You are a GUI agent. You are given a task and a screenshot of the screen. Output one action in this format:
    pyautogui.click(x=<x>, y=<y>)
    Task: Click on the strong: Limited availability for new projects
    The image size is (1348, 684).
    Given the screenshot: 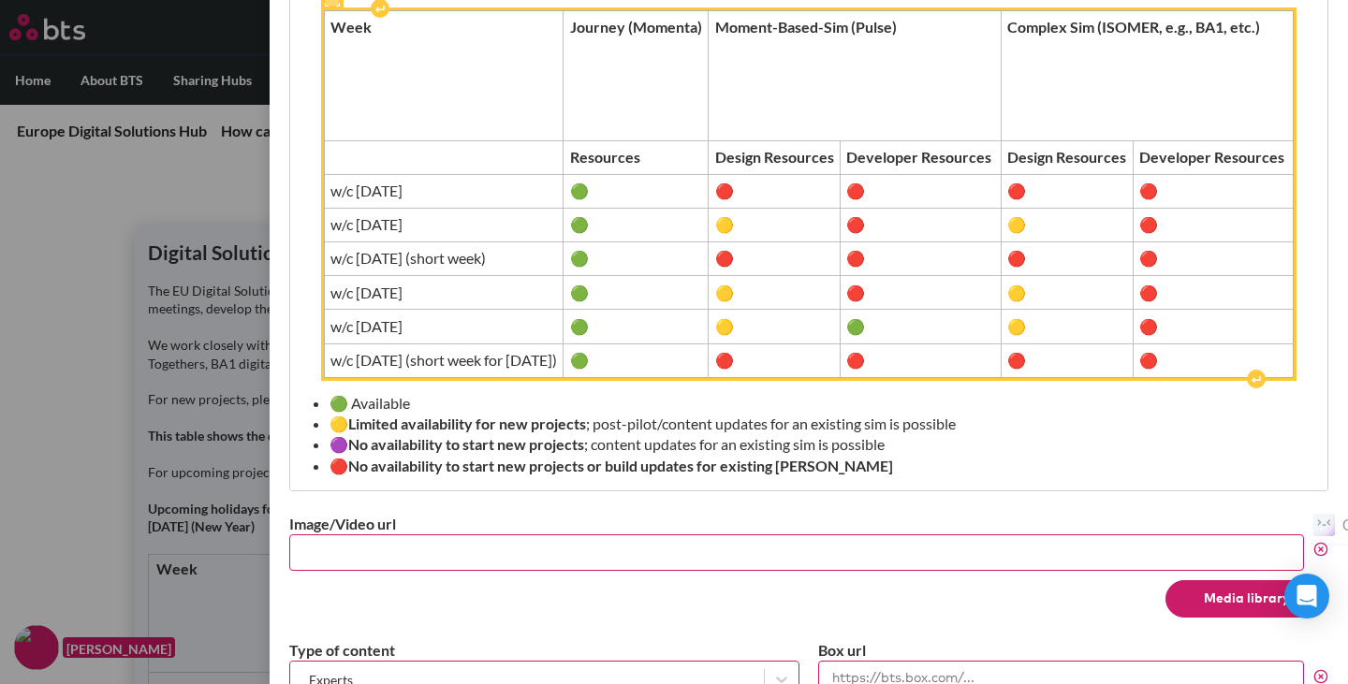 What is the action you would take?
    pyautogui.click(x=467, y=423)
    